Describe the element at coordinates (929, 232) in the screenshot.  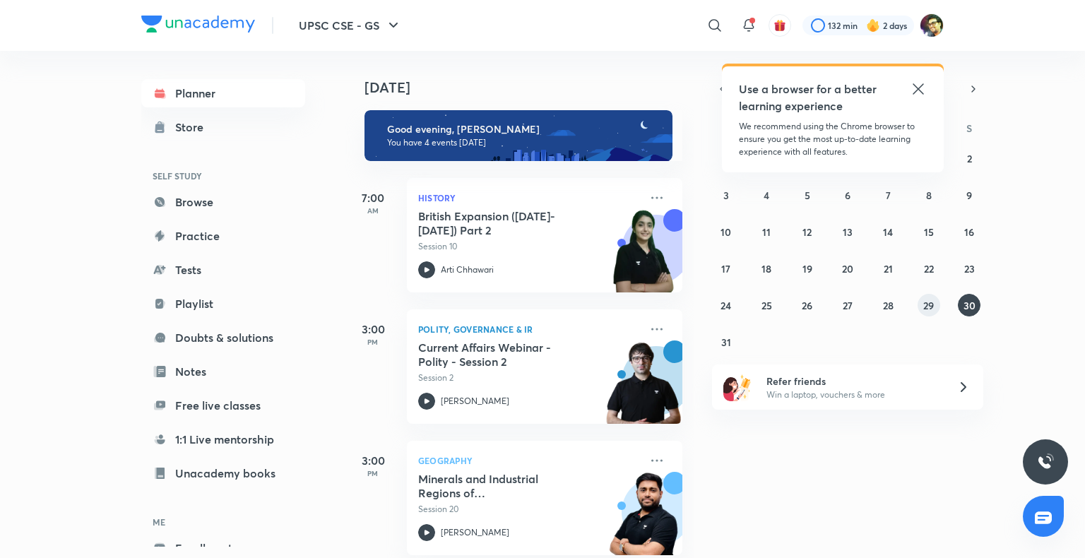
I see `button: August 15, 2025` at that location.